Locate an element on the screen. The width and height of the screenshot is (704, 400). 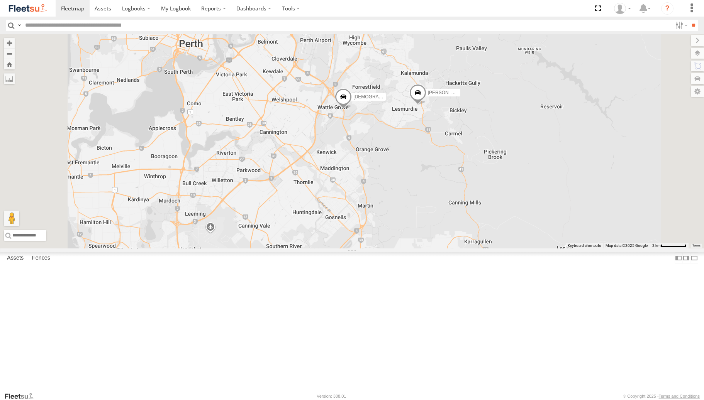
img: fleetsu-logo-horizontal.svg is located at coordinates (28, 8).